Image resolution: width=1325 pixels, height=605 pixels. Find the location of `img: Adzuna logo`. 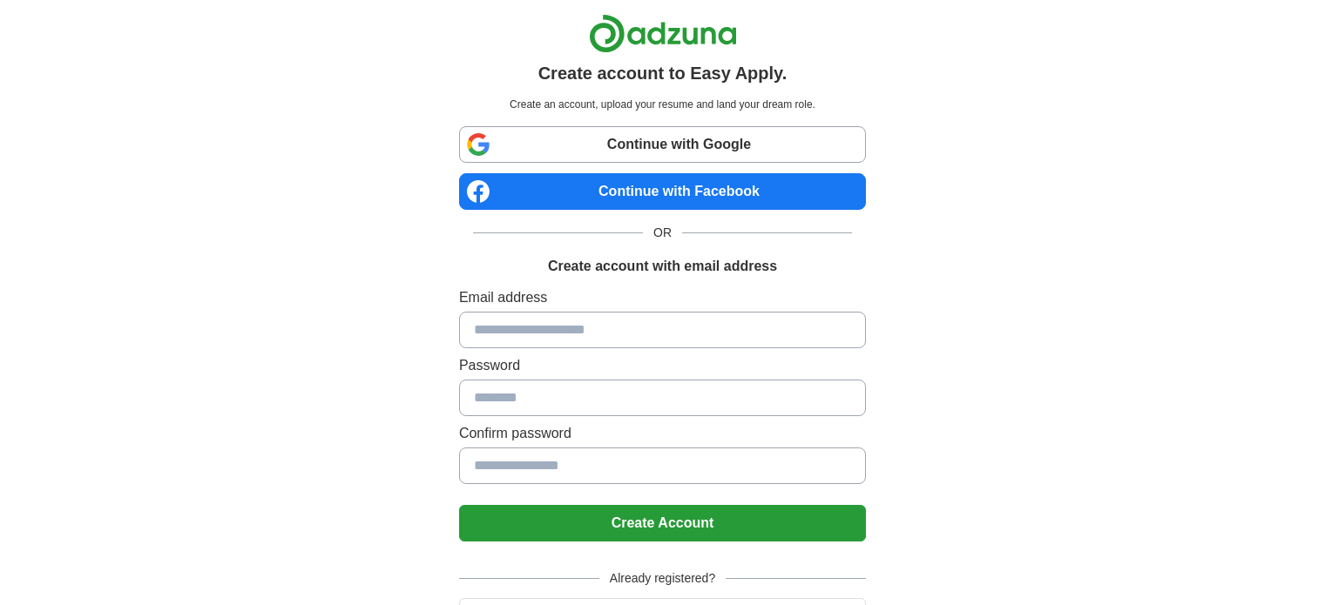

img: Adzuna logo is located at coordinates (663, 33).